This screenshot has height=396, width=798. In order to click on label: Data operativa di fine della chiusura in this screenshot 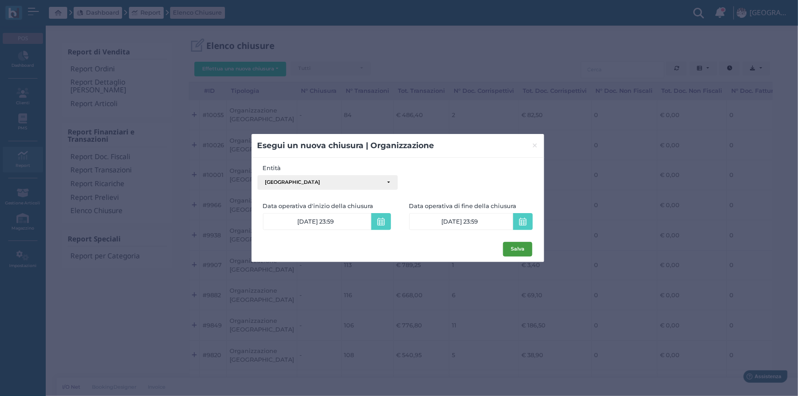, I will do `click(471, 206)`.